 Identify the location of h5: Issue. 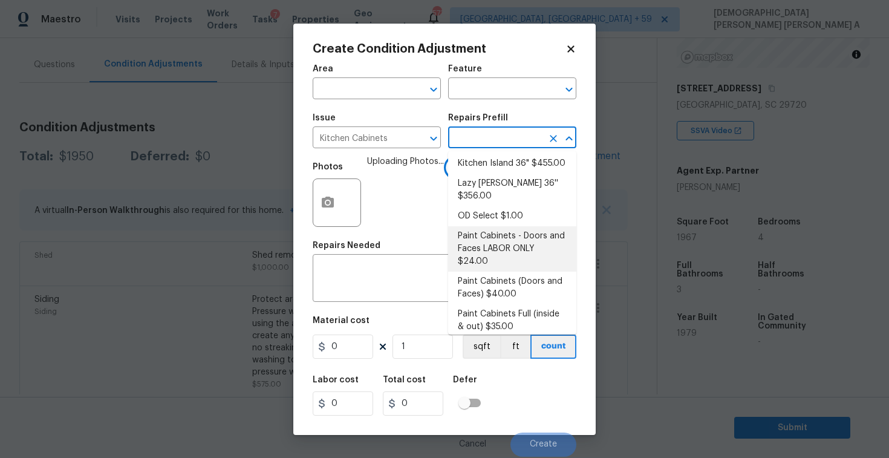
(324, 118).